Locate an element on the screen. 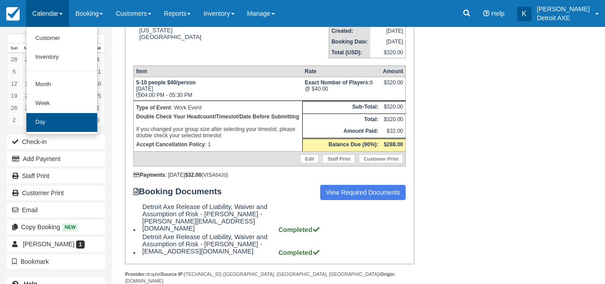  a: 3 is located at coordinates (28, 120).